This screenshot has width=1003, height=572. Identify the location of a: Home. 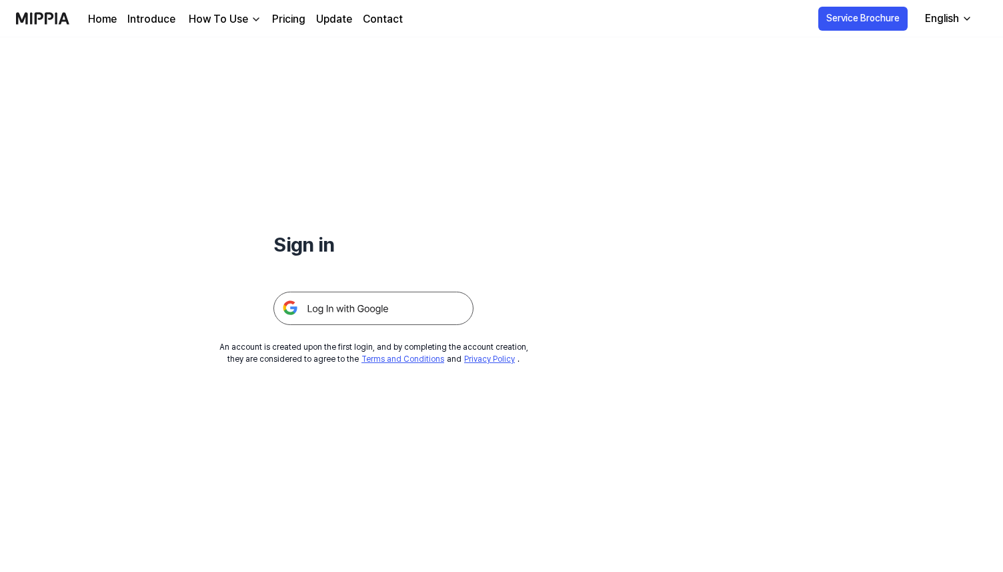
(102, 19).